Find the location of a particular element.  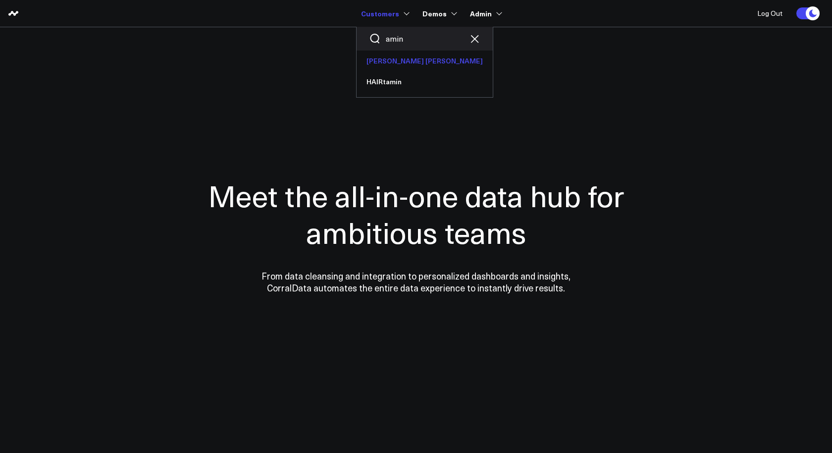

button: Clear search is located at coordinates (474, 39).